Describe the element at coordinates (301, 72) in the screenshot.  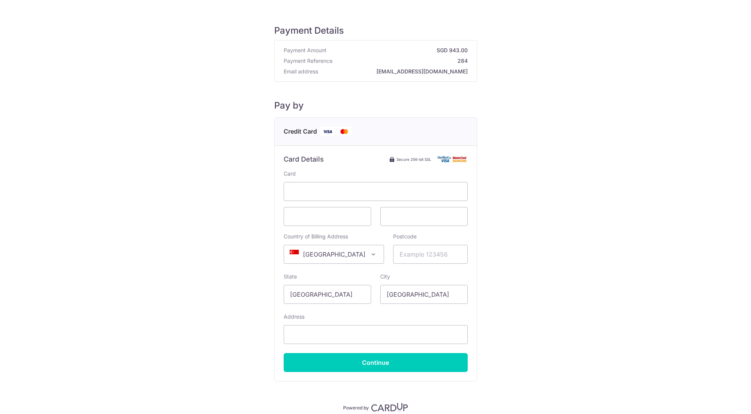
I see `span: Email address` at that location.